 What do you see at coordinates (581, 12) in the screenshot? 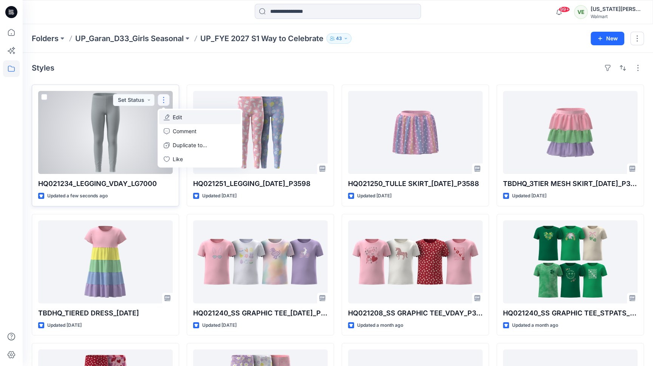
I see `div: VE` at bounding box center [581, 12].